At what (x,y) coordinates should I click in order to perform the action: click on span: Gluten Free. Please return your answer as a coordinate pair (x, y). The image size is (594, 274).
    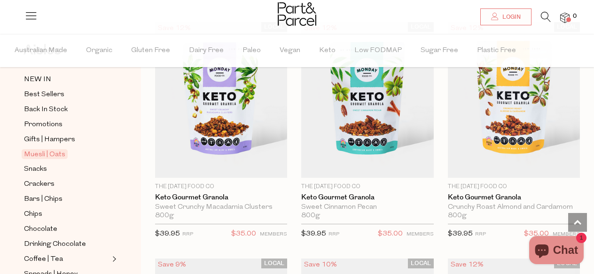
    Looking at the image, I should click on (150, 51).